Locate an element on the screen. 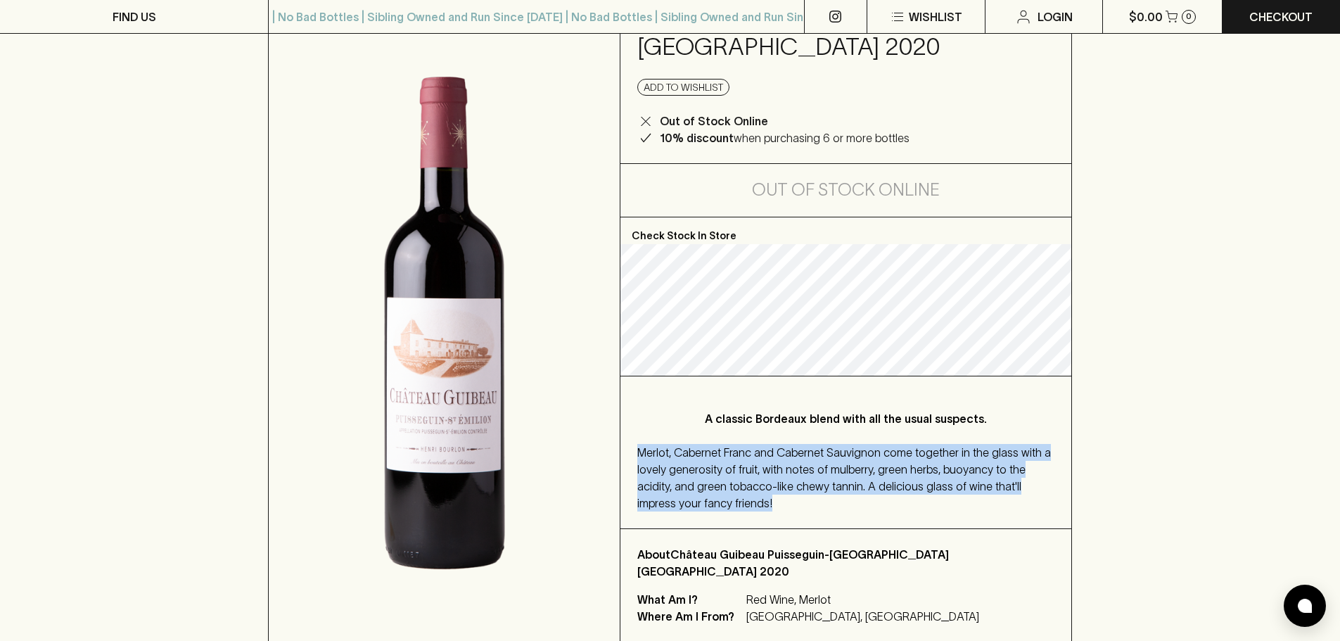 Image resolution: width=1340 pixels, height=641 pixels. p: Wishlist is located at coordinates (935, 17).